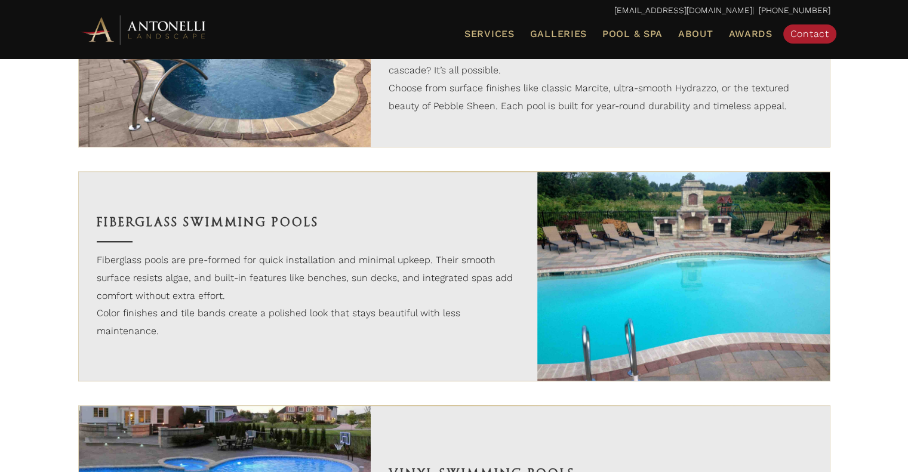  Describe the element at coordinates (632, 33) in the screenshot. I see `span: Pool & Spa` at that location.